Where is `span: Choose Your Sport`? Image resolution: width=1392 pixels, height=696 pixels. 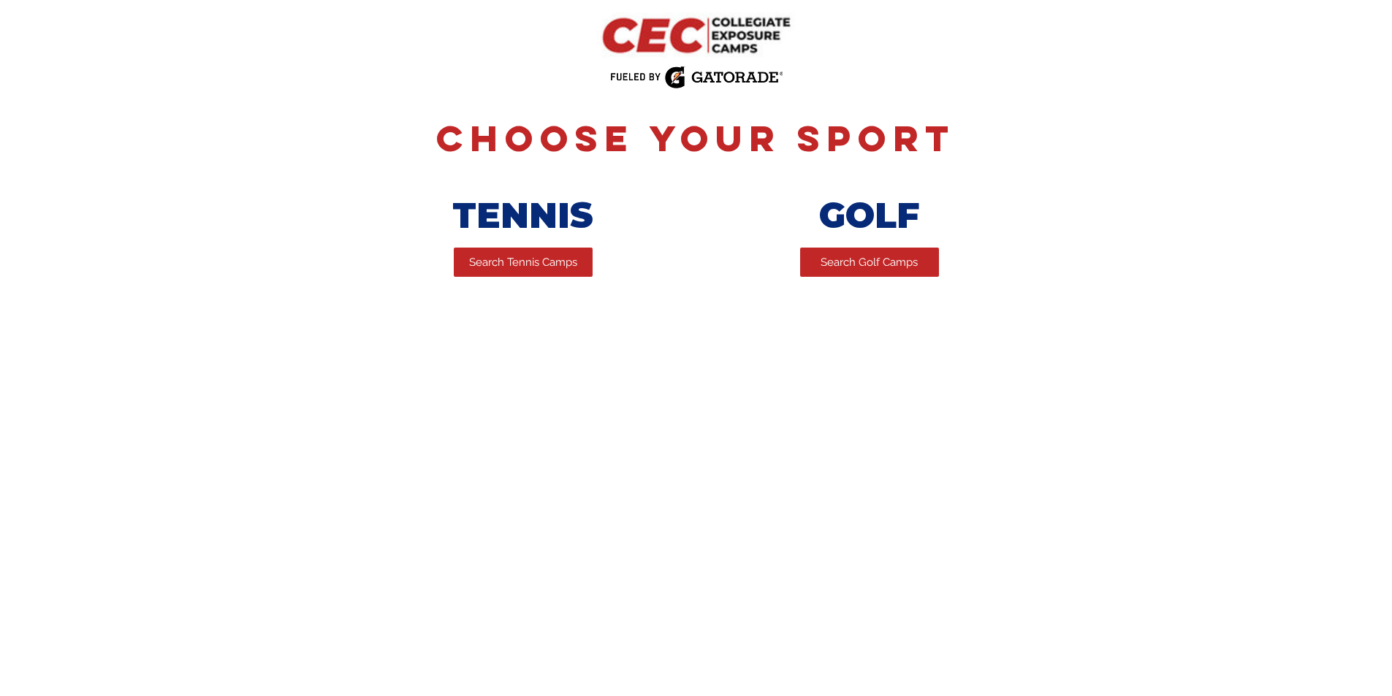 span: Choose Your Sport is located at coordinates (696, 138).